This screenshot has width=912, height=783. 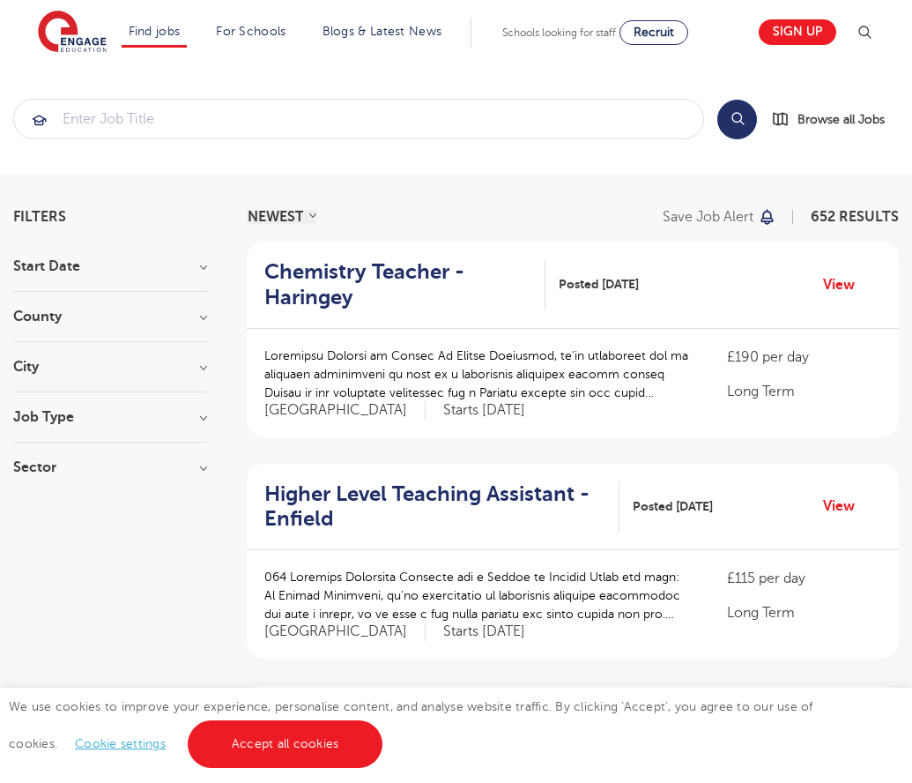 I want to click on p: Save job alert, so click(x=708, y=217).